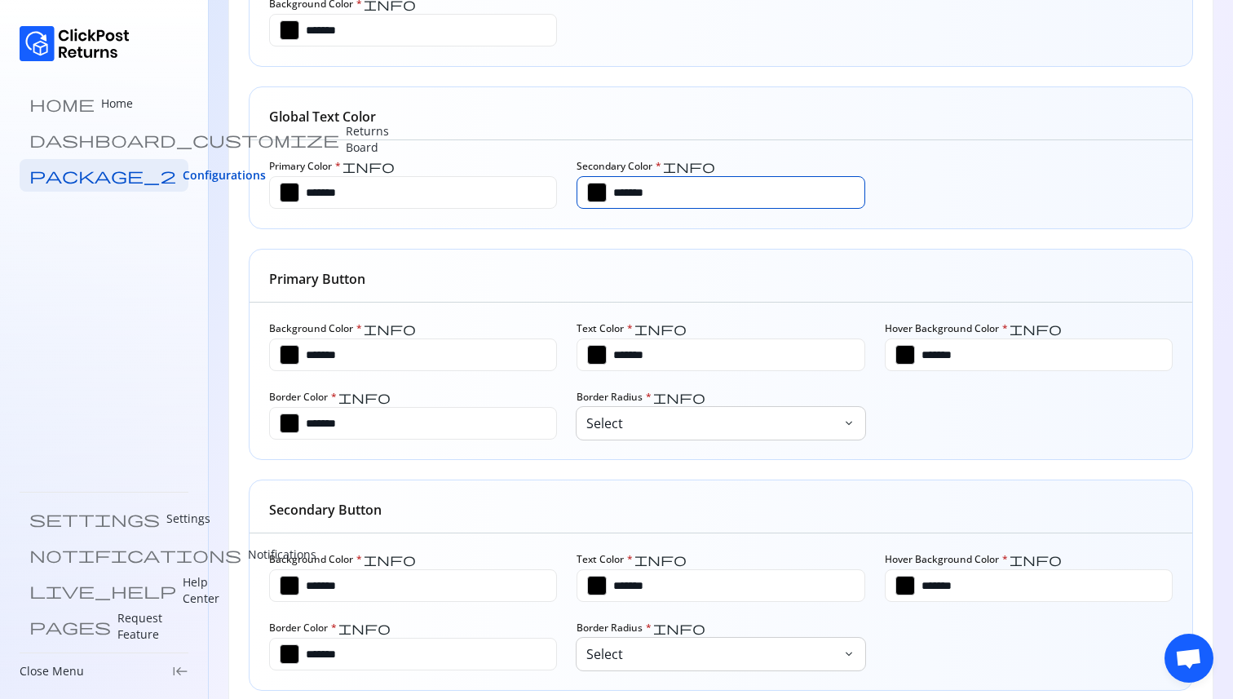 This screenshot has height=699, width=1233. Describe the element at coordinates (619, 166) in the screenshot. I see `span: Secondary Color` at that location.